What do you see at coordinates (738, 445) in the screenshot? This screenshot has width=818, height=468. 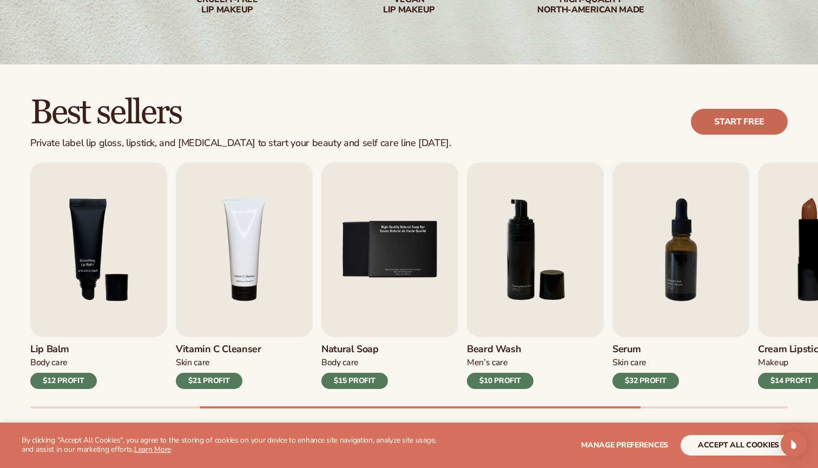 I see `button: accept all cookies` at bounding box center [738, 445].